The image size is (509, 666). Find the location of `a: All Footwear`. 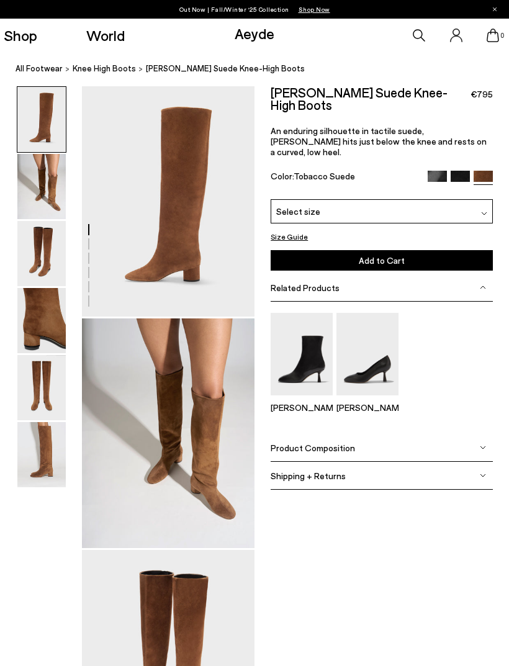

a: All Footwear is located at coordinates (39, 68).